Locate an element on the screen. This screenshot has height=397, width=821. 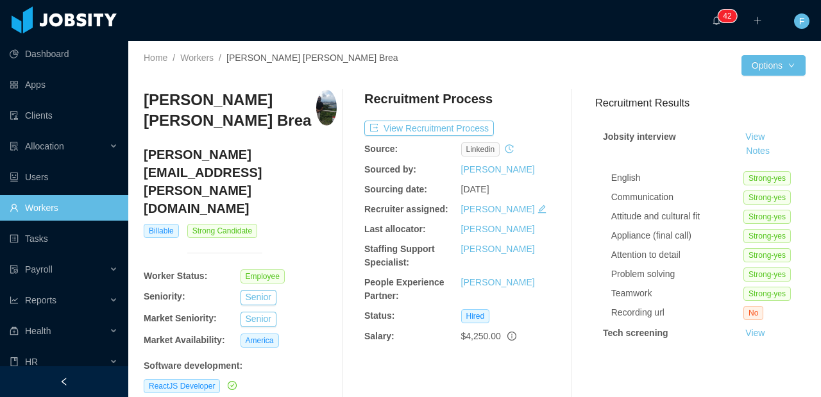
div: Teamwork is located at coordinates (677, 293).